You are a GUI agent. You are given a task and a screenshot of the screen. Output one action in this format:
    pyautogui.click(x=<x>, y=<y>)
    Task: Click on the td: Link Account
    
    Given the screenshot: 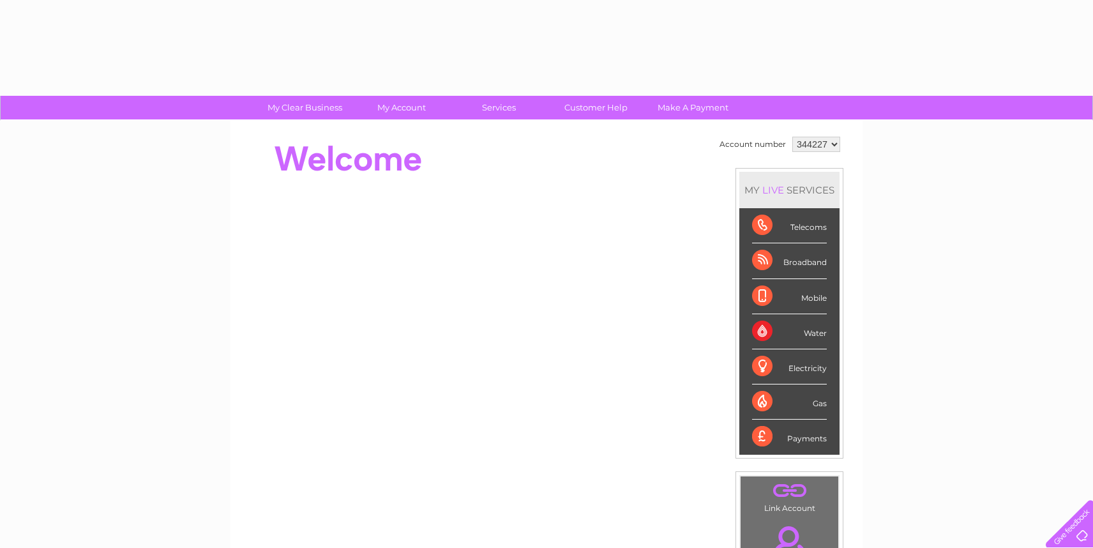 What is the action you would take?
    pyautogui.click(x=789, y=495)
    